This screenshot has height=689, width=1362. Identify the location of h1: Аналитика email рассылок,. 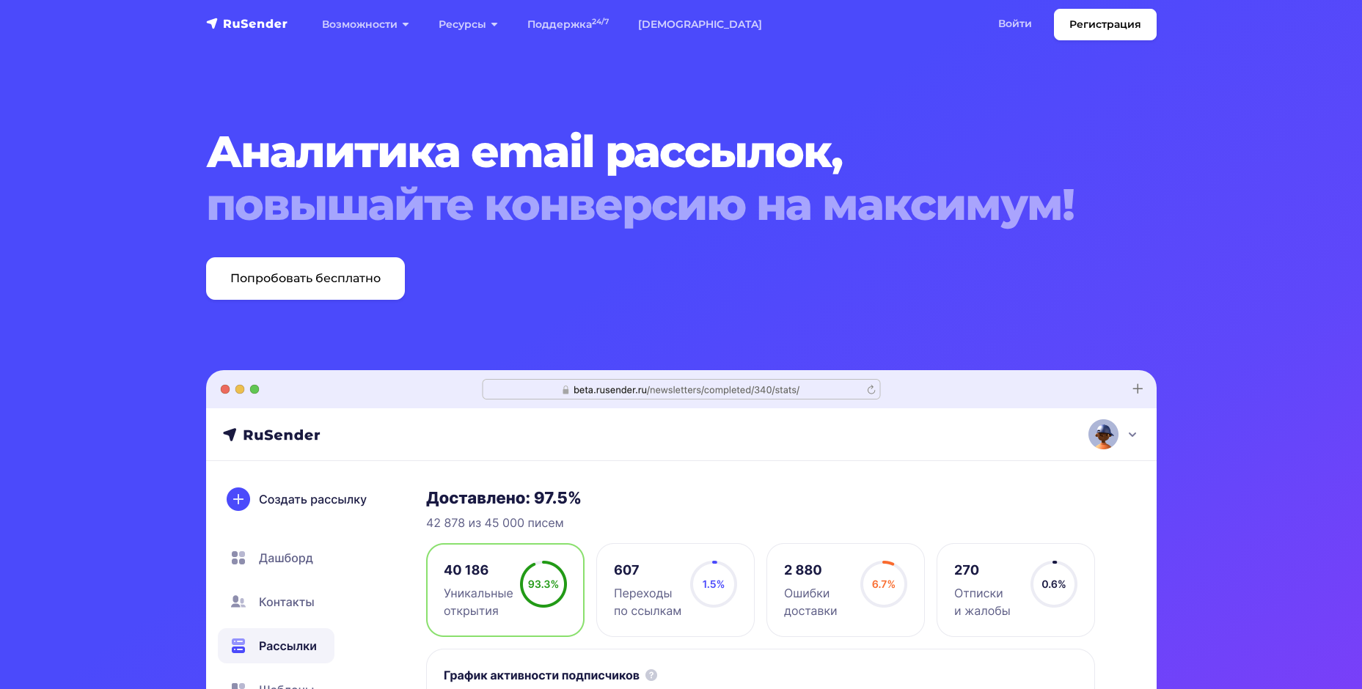
(641, 178).